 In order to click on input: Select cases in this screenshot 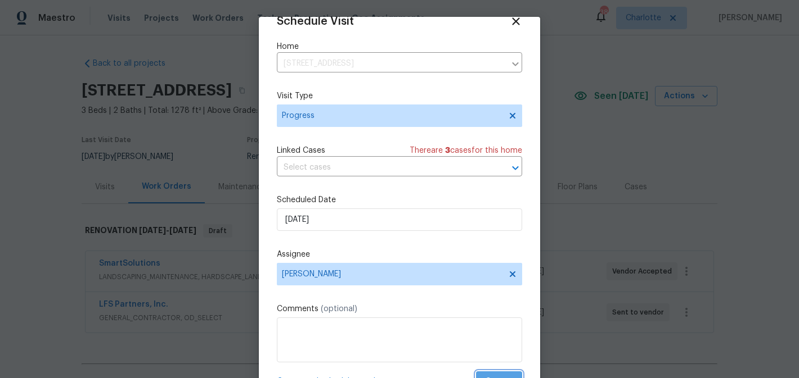, I will do `click(384, 168)`.